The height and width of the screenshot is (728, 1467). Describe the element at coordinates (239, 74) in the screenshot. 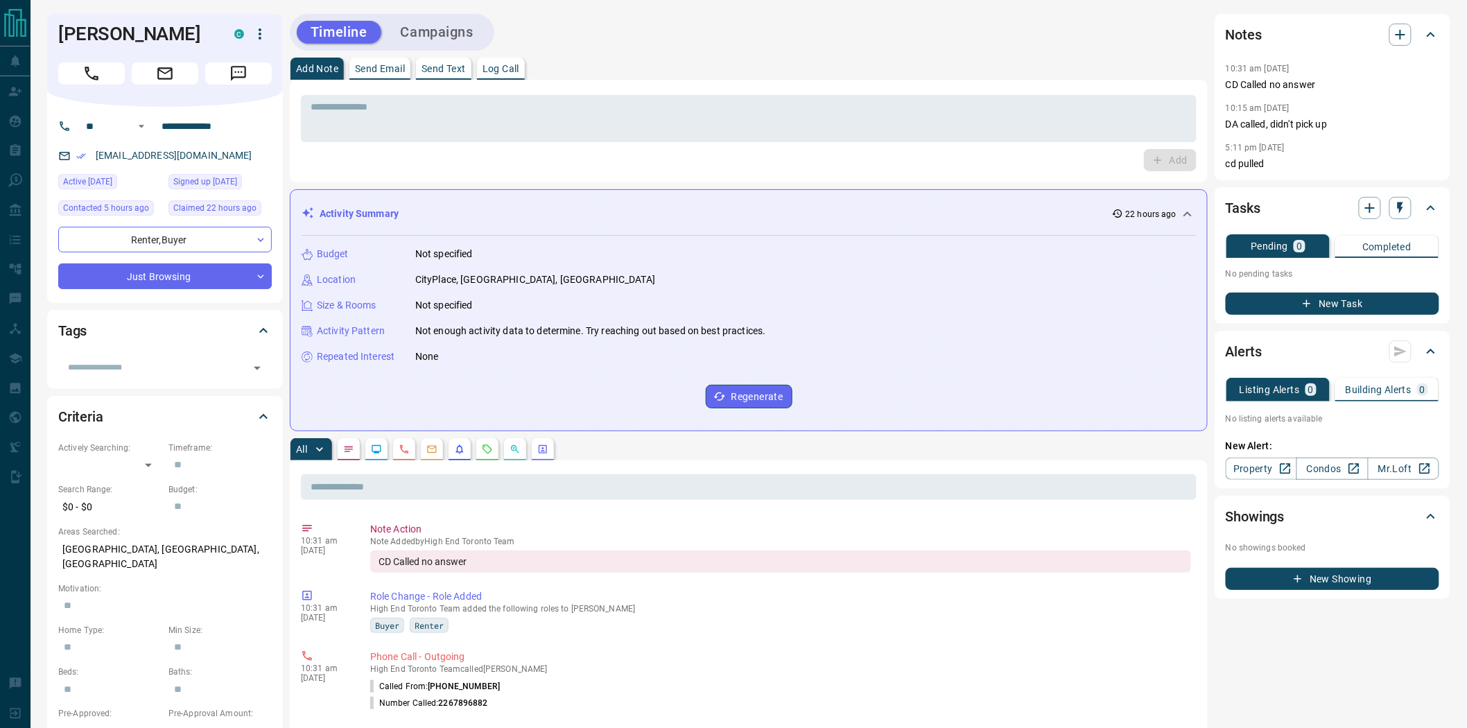

I see `span: Message` at that location.